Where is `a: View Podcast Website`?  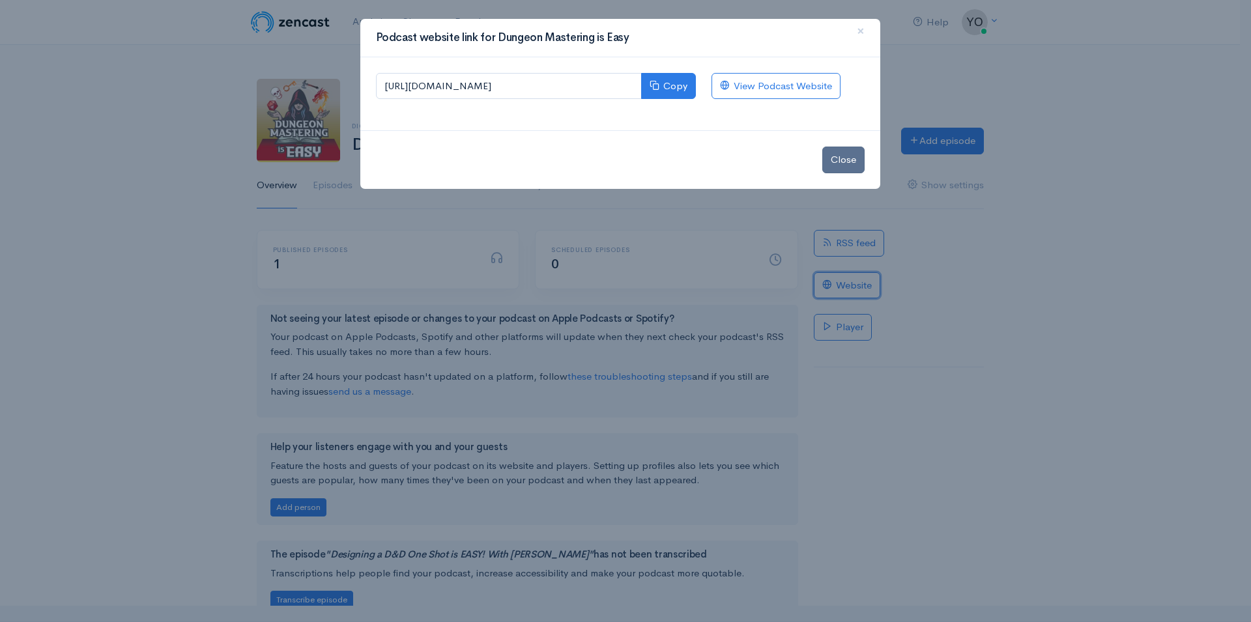
a: View Podcast Website is located at coordinates (776, 86).